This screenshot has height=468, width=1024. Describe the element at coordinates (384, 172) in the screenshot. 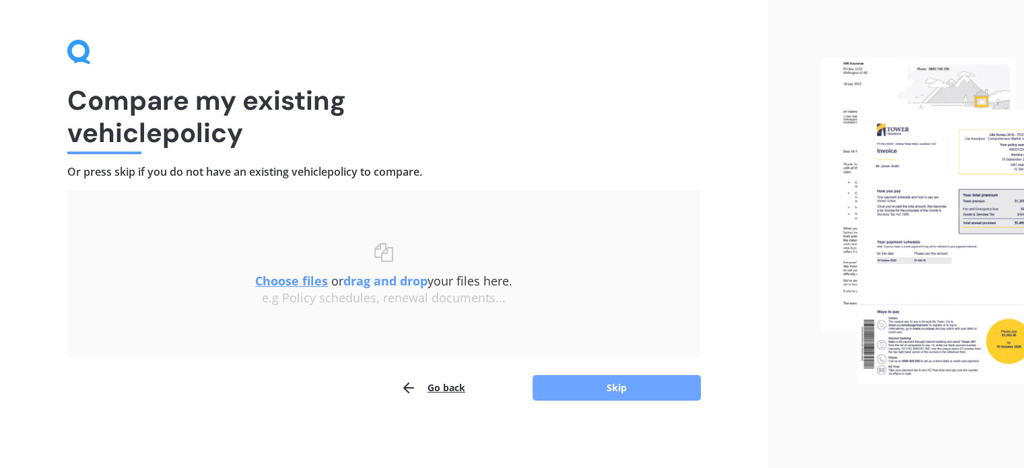

I see `h4: Or press skip if you do not have an existing vehicle policy to compare.` at that location.